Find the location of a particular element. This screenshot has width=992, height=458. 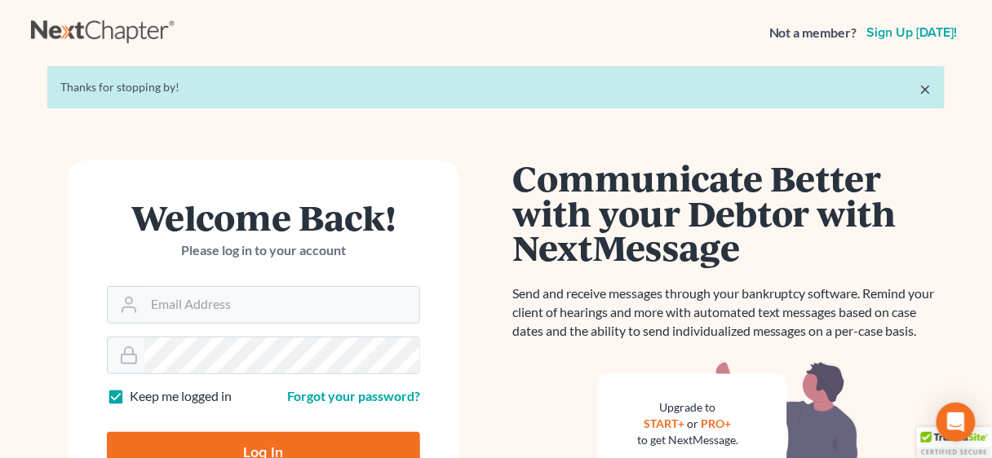

div: Thanks for stopping by! is located at coordinates (496, 87).